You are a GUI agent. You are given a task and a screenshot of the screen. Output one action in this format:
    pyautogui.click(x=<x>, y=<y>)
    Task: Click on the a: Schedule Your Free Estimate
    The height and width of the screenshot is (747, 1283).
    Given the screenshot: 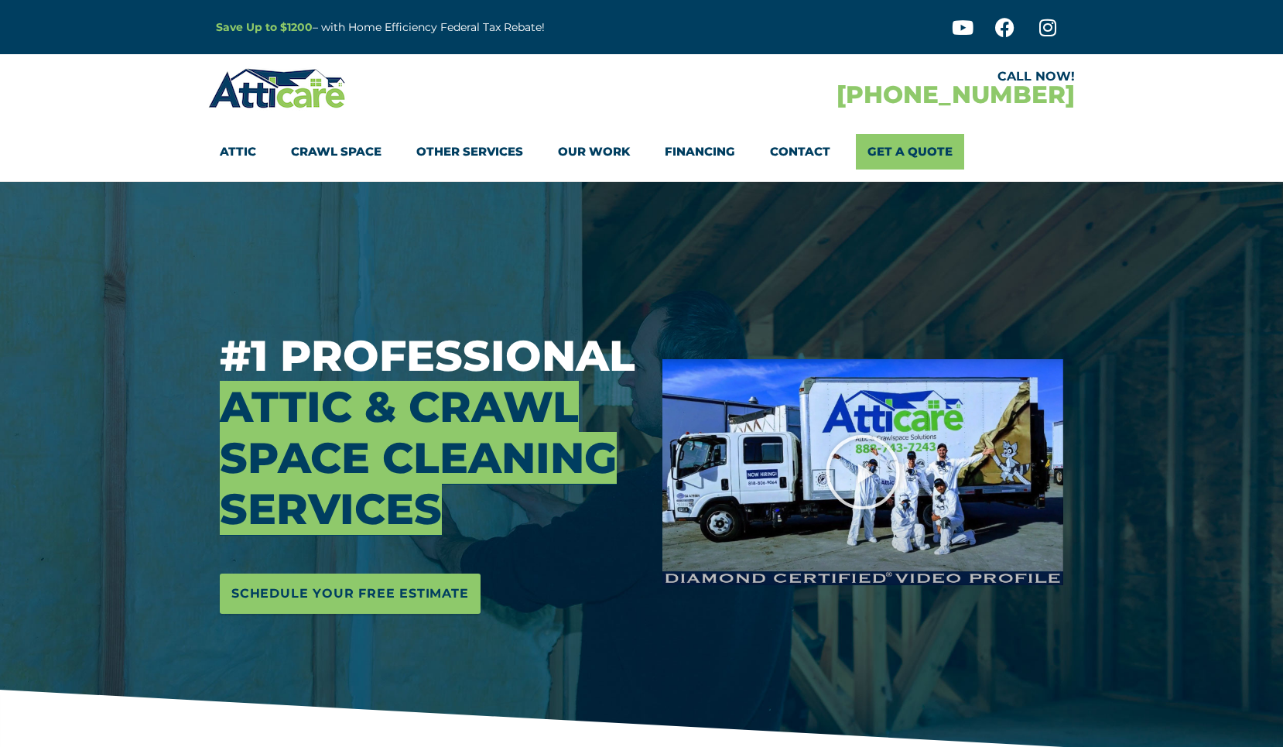 What is the action you would take?
    pyautogui.click(x=350, y=593)
    